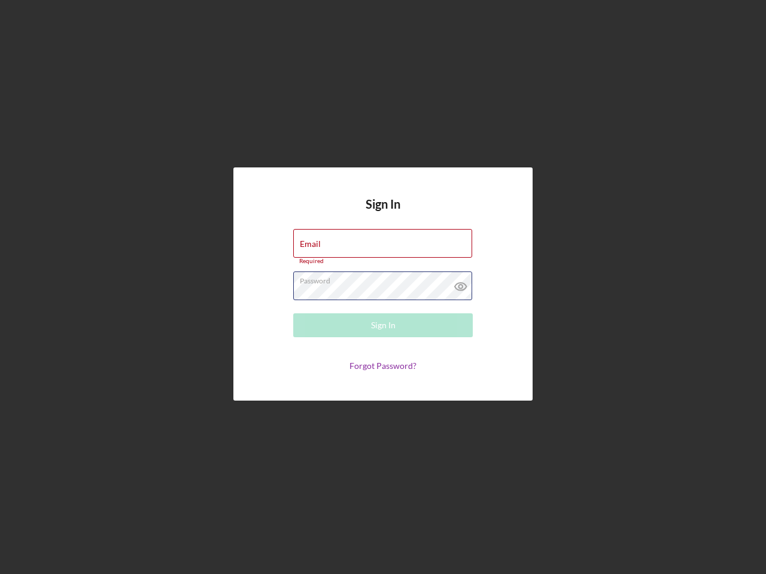  Describe the element at coordinates (383, 365) in the screenshot. I see `a: Forgot Password?` at that location.